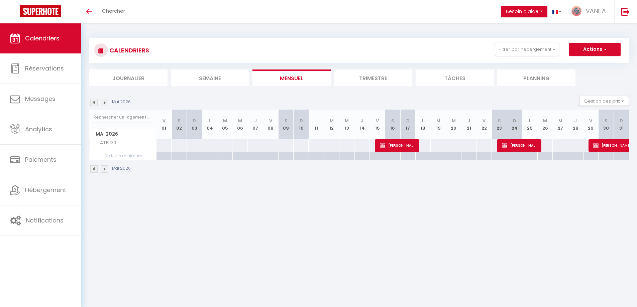 The width and height of the screenshot is (637, 307). Describe the element at coordinates (123, 156) in the screenshot. I see `span: Nb Nuits minimum` at that location.